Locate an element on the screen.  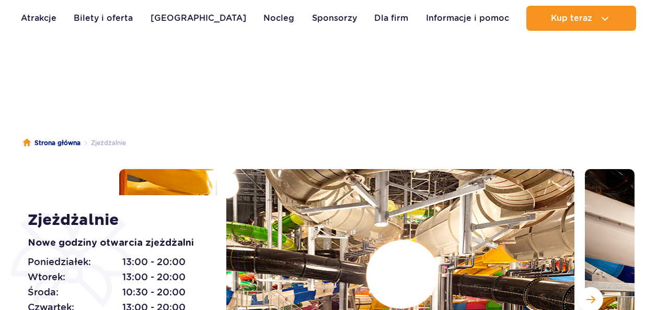
p: Nowe godziny otwarcia zjeżdżalni is located at coordinates (115, 243).